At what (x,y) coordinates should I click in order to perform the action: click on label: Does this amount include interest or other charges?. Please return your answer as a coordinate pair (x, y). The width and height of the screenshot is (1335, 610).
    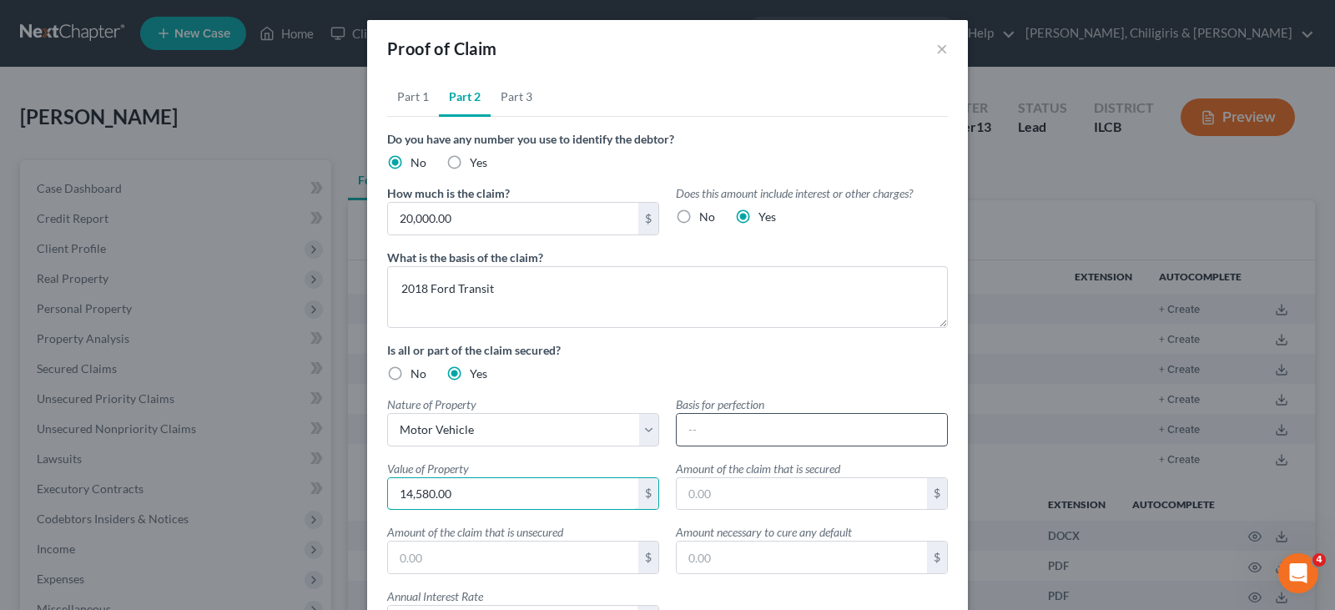
    Looking at the image, I should click on (812, 193).